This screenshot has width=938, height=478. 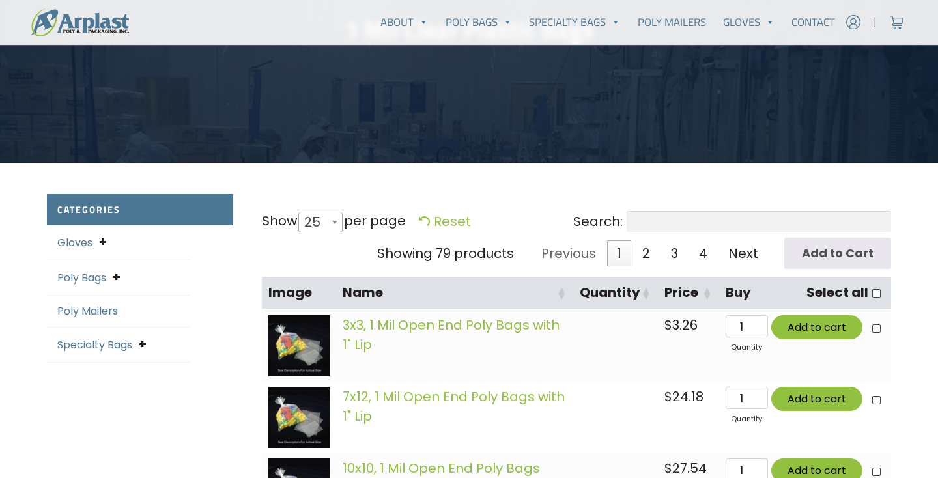 What do you see at coordinates (837, 292) in the screenshot?
I see `label: Select all` at bounding box center [837, 292].